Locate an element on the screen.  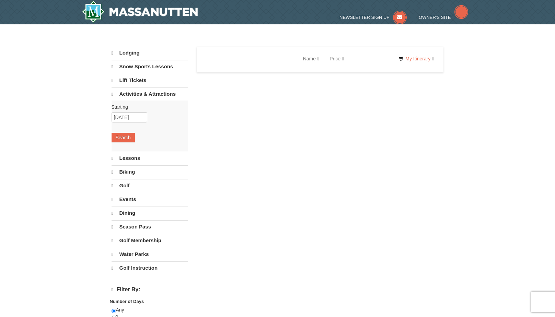
a: Golf is located at coordinates (150, 186).